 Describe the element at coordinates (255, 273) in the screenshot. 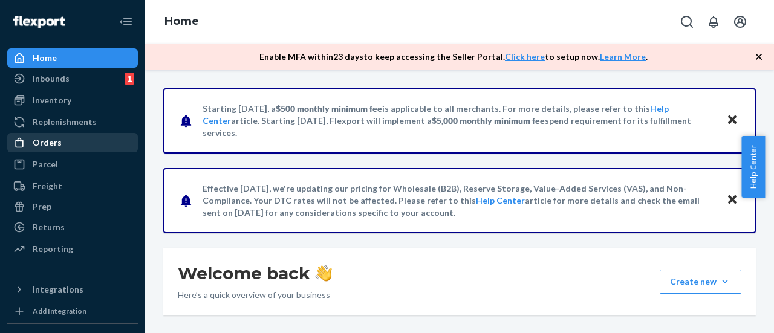

I see `h1: Welcome back` at that location.